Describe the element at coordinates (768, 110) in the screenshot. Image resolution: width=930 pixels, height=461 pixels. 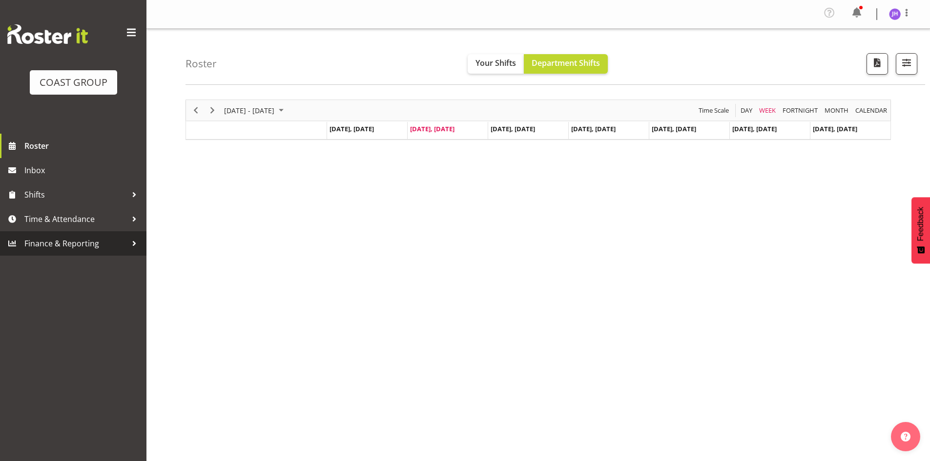
I see `button: Timeline Week` at that location.